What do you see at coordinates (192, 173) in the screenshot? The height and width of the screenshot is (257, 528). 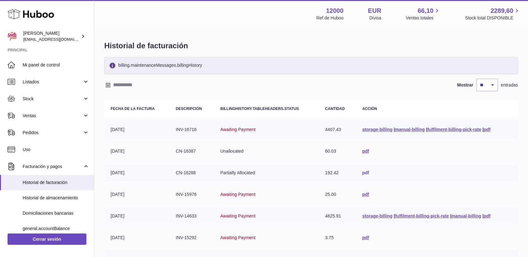 I see `td: CN-16288` at bounding box center [192, 173].